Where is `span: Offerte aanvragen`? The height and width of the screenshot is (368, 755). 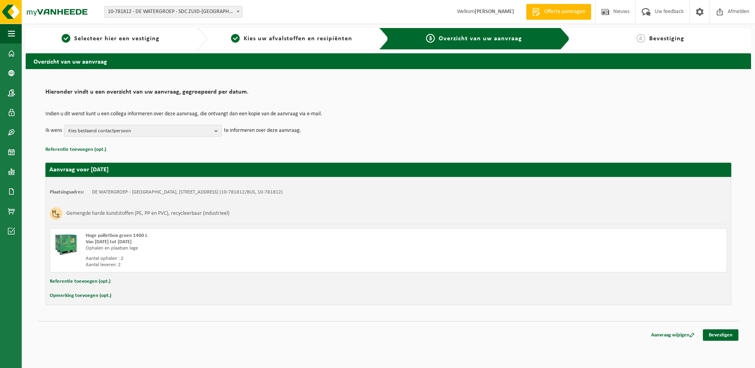
span: Offerte aanvragen is located at coordinates (565, 12).